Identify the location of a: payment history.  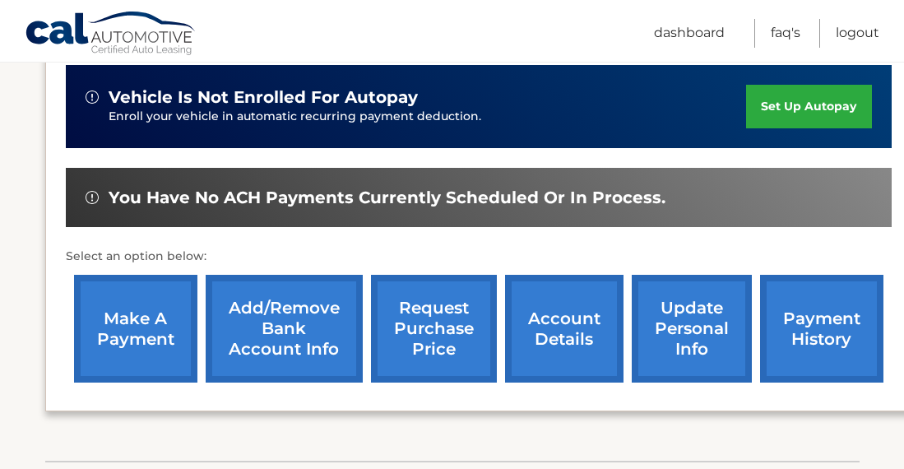
(821, 328).